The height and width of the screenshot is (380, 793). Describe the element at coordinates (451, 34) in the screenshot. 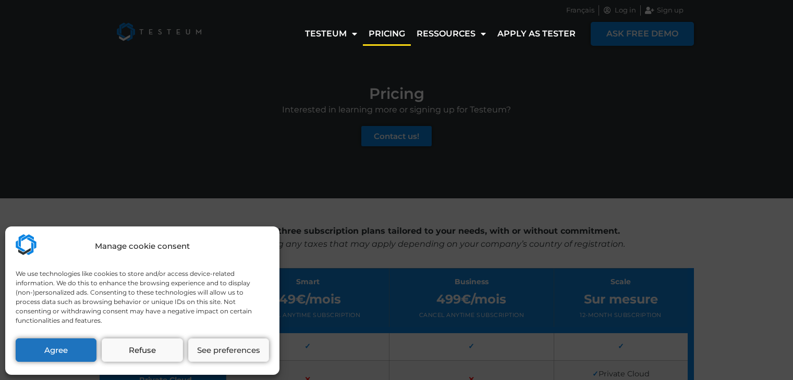

I see `a: Ressources` at that location.